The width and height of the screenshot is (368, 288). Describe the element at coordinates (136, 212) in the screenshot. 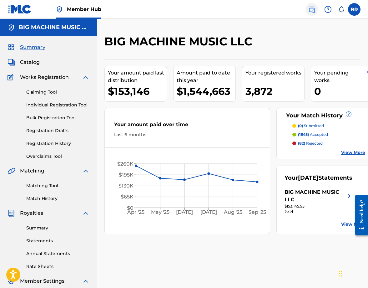

I see `tspan: Apr '25` at that location.